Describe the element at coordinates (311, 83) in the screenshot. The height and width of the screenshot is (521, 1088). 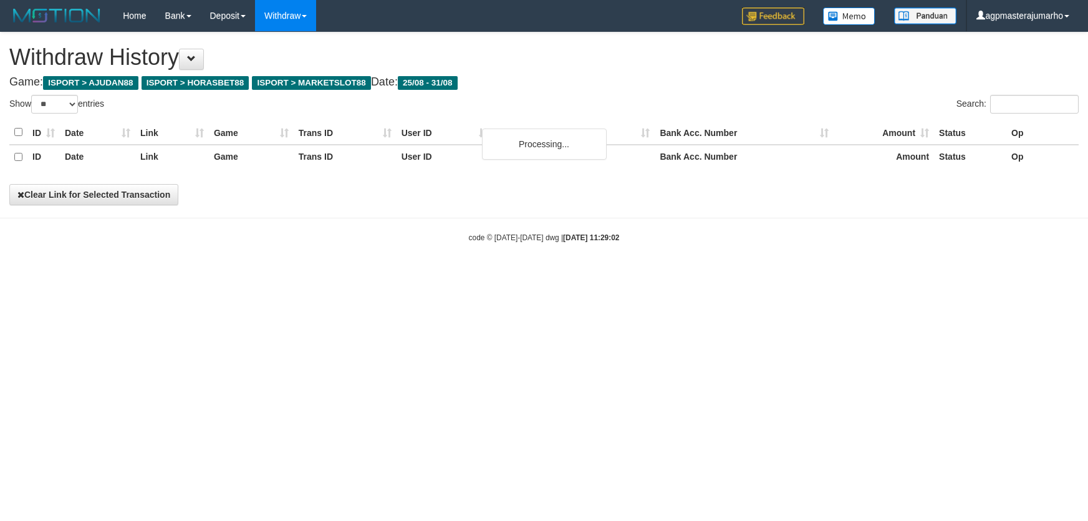
I see `span: ISPORT > MARKETSLOT88` at that location.